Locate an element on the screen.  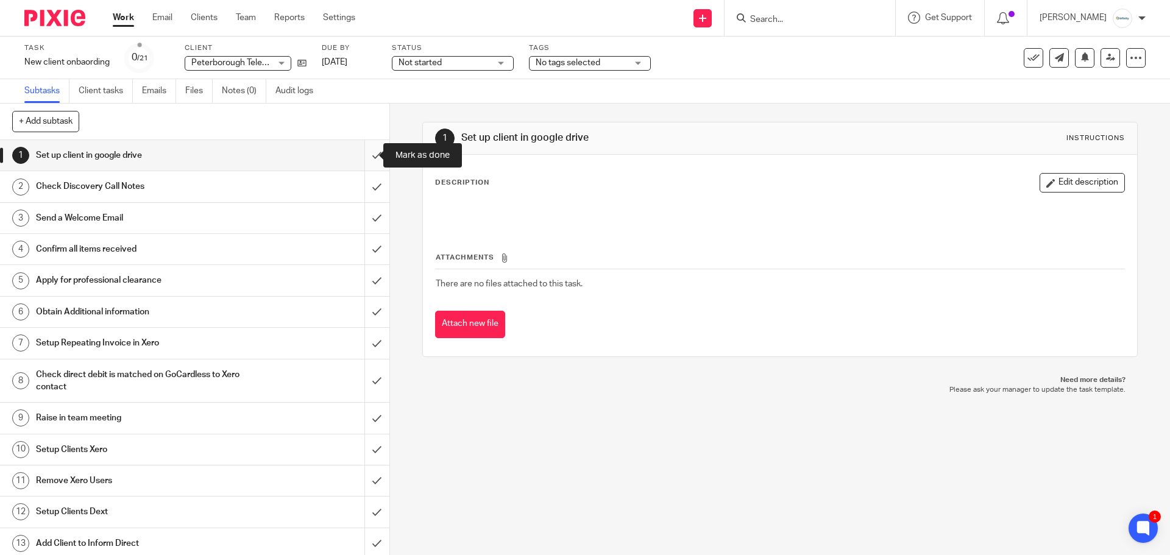
p: Description is located at coordinates (462, 183).